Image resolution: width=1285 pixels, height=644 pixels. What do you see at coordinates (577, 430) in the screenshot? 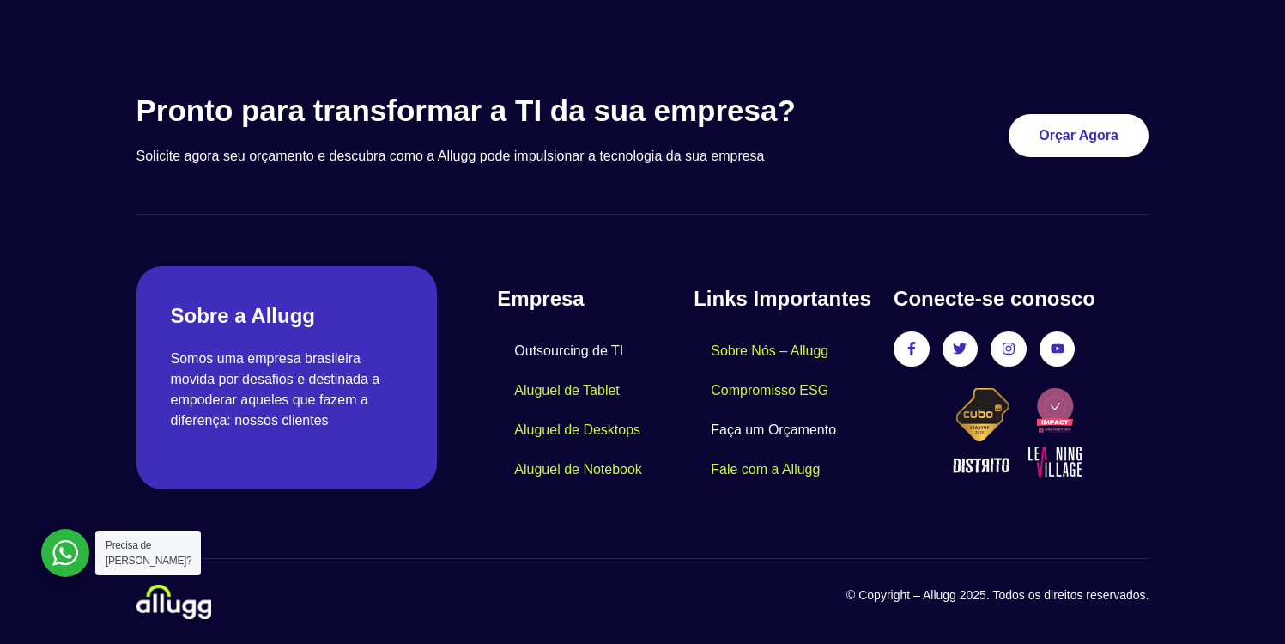
I see `a: Aluguel de Desktops` at bounding box center [577, 430].